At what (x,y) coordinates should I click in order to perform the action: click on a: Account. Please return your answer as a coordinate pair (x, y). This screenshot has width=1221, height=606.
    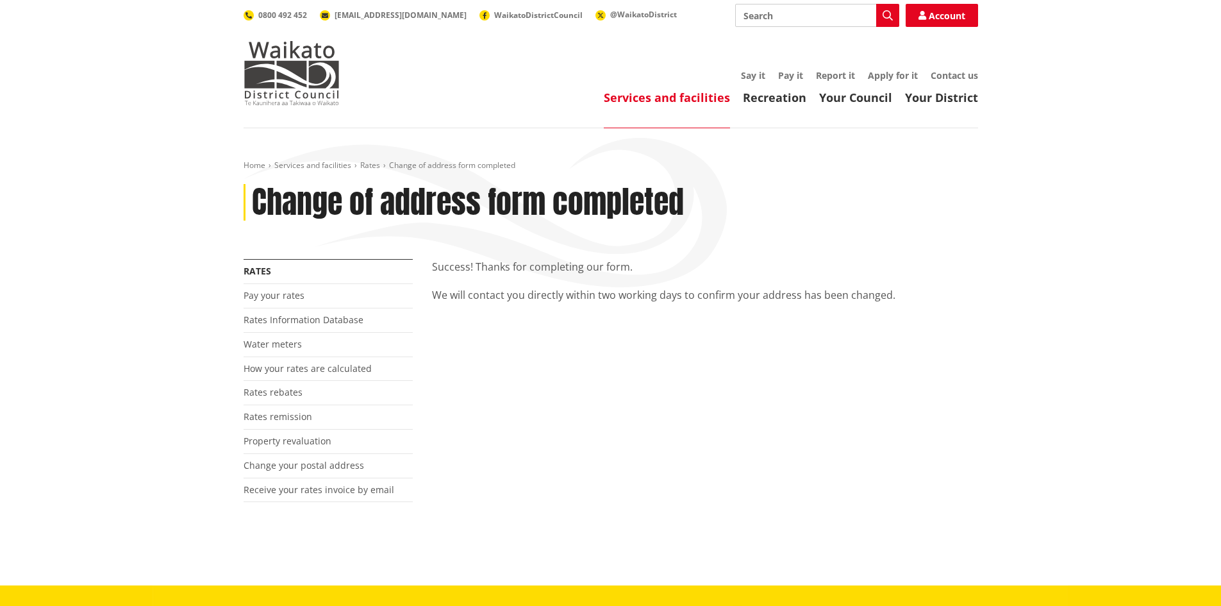
    Looking at the image, I should click on (941, 15).